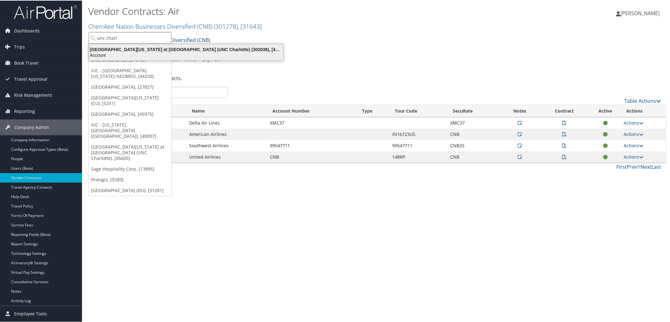 This screenshot has height=322, width=670. What do you see at coordinates (377, 78) in the screenshot?
I see `div: There are contracts.` at bounding box center [377, 78].